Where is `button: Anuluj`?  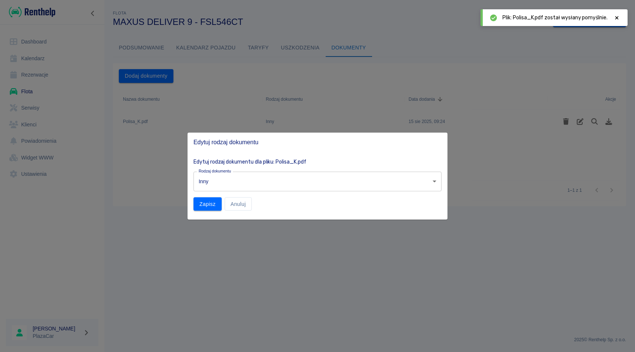
button: Anuluj is located at coordinates (238, 204).